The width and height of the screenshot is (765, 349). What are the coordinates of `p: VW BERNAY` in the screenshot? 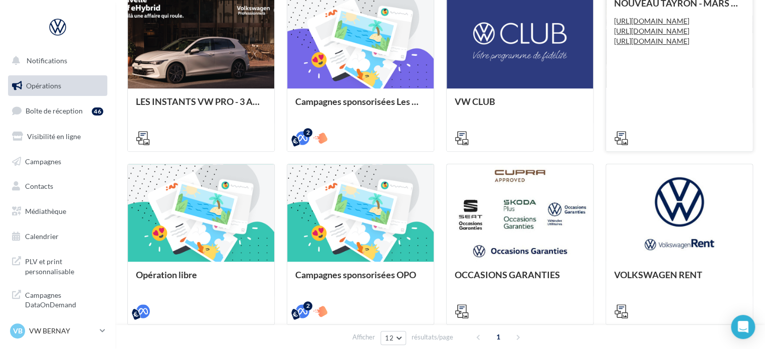 It's located at (62, 330).